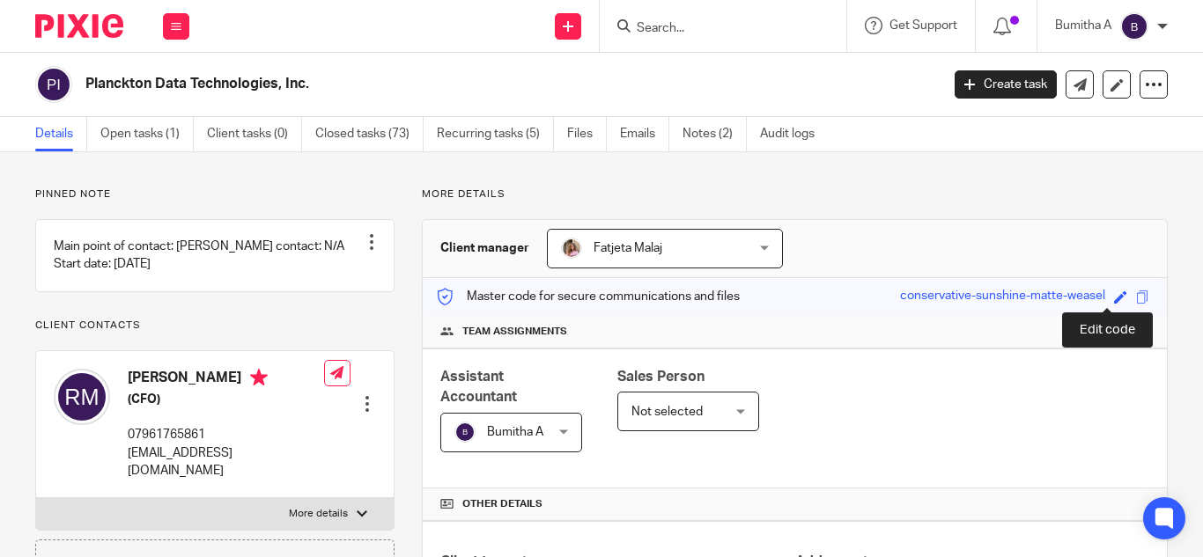  I want to click on p: Pinned note, so click(215, 195).